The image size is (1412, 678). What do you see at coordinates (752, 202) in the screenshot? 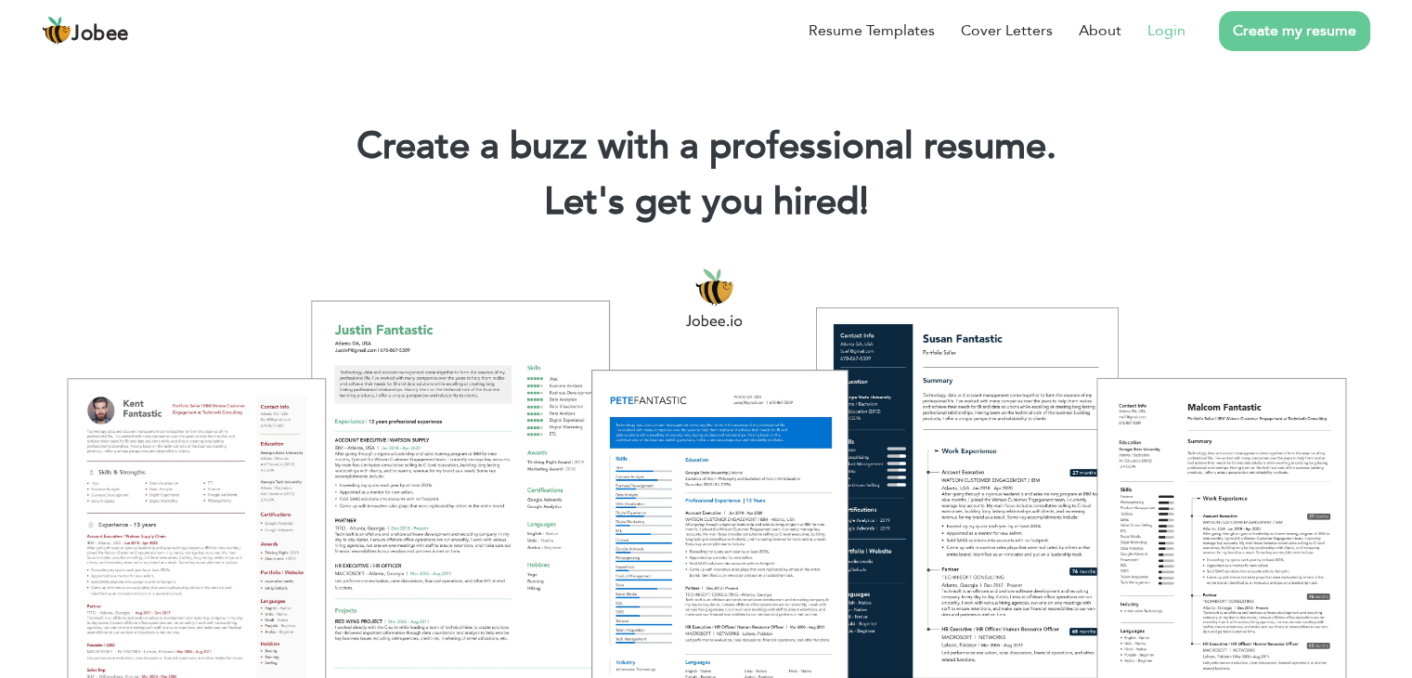
I see `span: get you hired!` at bounding box center [752, 202].